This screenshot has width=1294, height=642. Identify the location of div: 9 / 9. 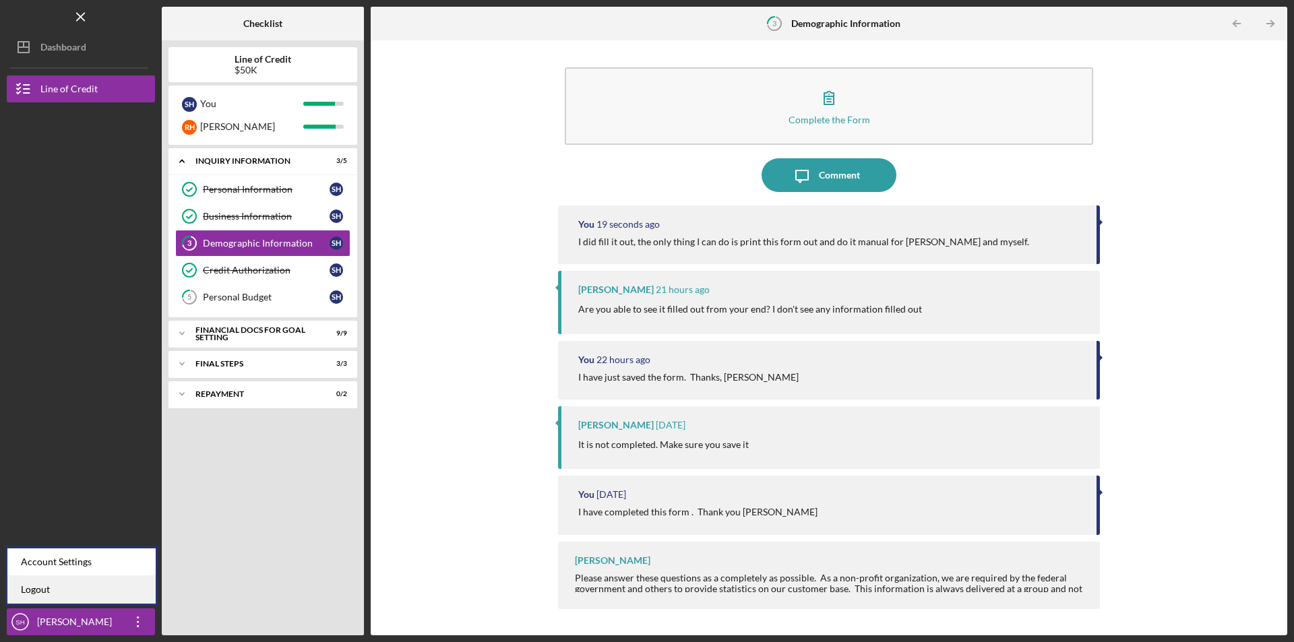
(335, 333).